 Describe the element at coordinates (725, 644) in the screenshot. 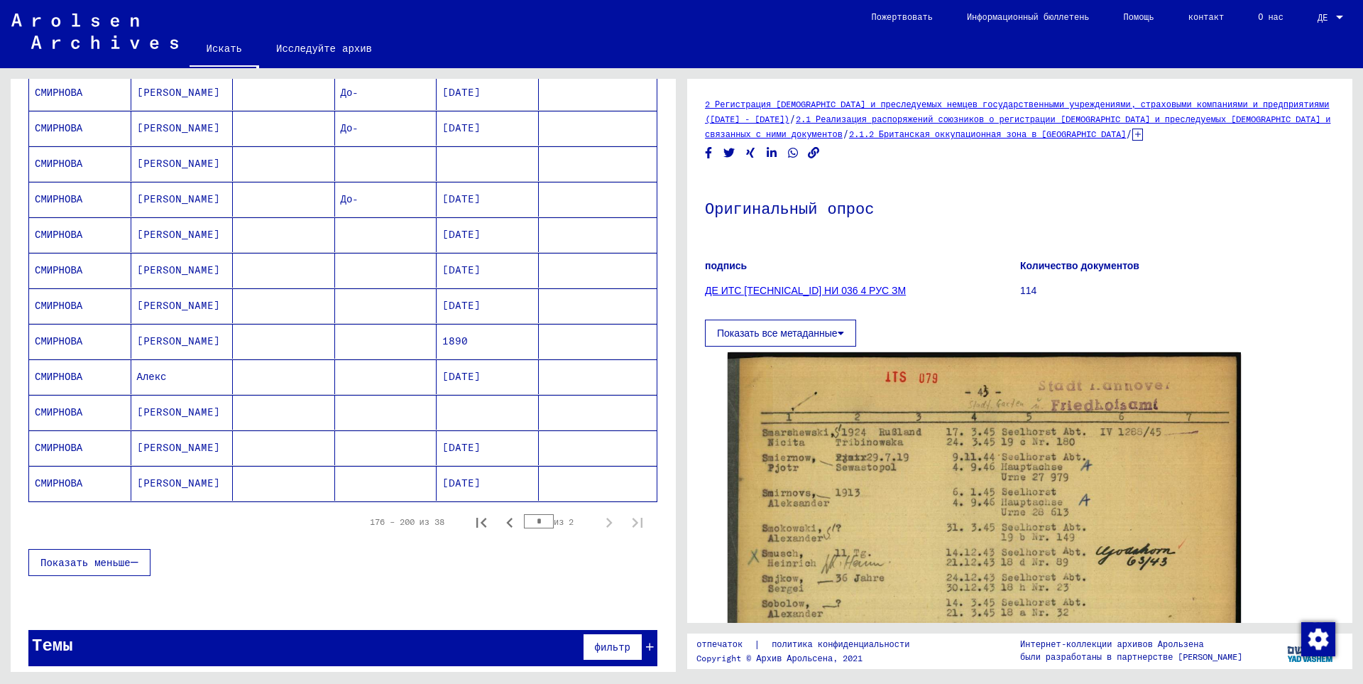

I see `a: отпечаток` at that location.